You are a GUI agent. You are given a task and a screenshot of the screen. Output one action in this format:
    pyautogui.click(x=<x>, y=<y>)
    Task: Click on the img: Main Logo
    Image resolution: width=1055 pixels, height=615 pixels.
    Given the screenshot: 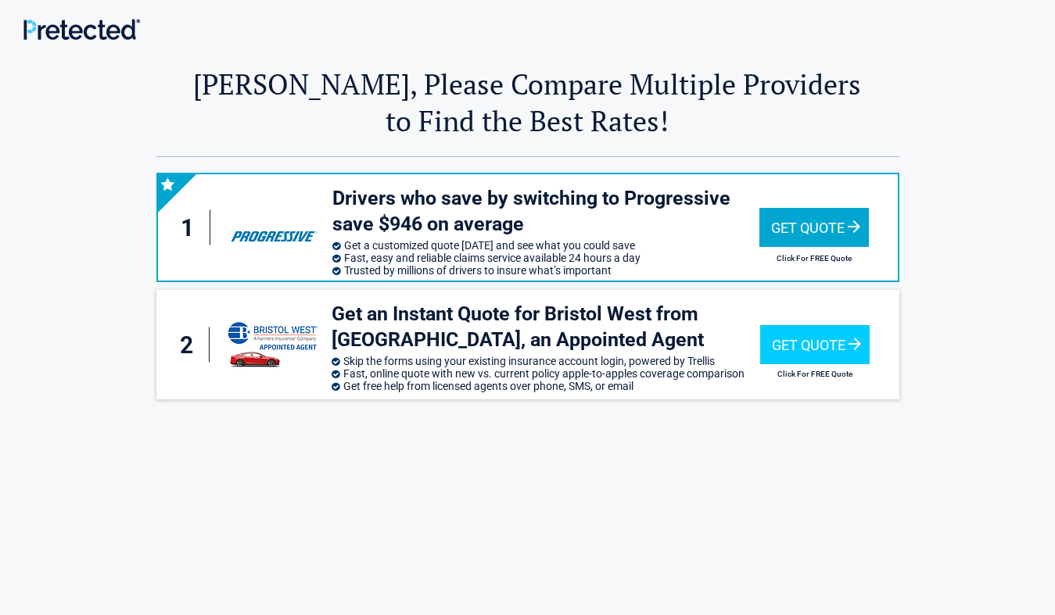 What is the action you would take?
    pyautogui.click(x=81, y=29)
    